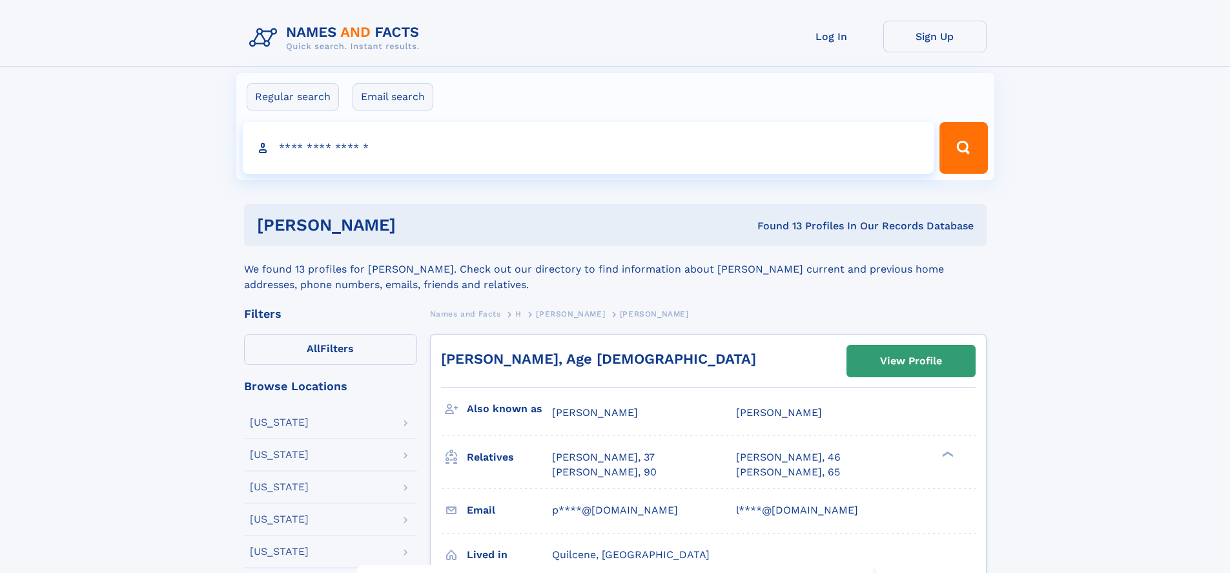 The height and width of the screenshot is (573, 1230). Describe the element at coordinates (911, 361) in the screenshot. I see `div: View Profile` at that location.